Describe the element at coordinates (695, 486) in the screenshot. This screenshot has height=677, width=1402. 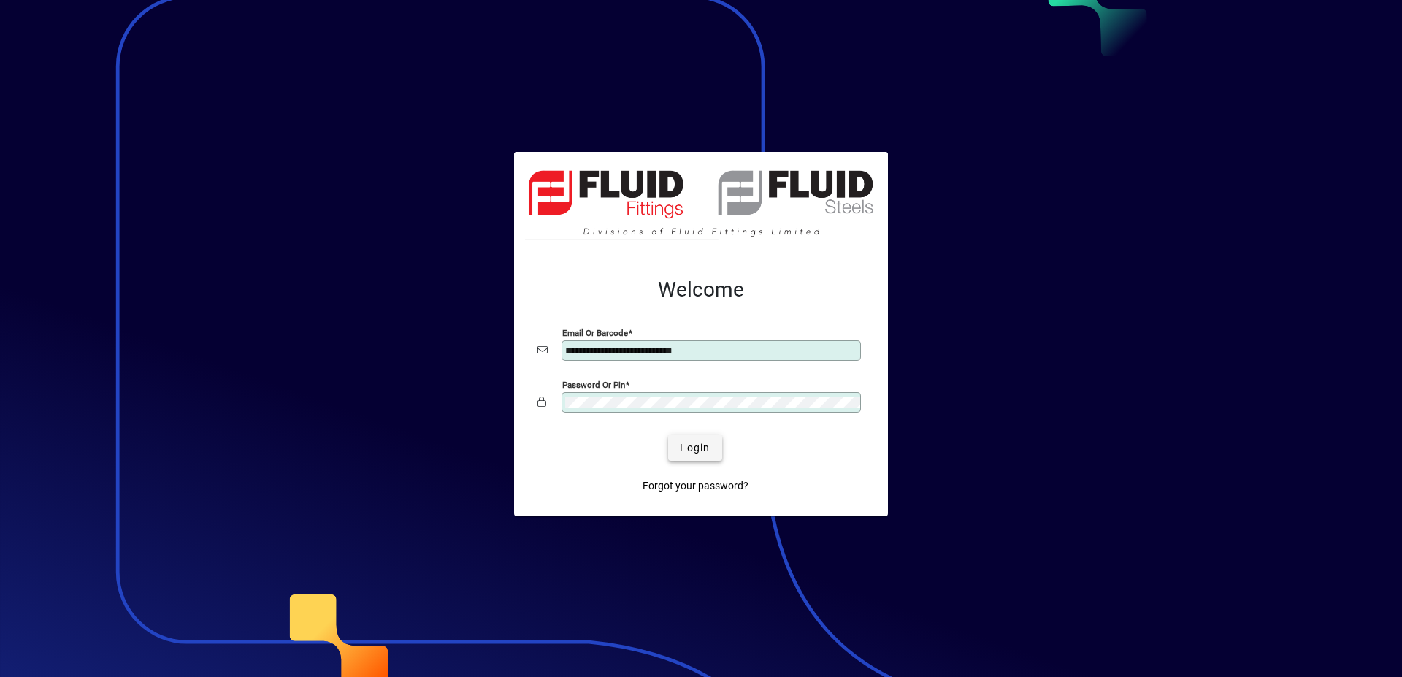
I see `span: Forgot your password?` at that location.